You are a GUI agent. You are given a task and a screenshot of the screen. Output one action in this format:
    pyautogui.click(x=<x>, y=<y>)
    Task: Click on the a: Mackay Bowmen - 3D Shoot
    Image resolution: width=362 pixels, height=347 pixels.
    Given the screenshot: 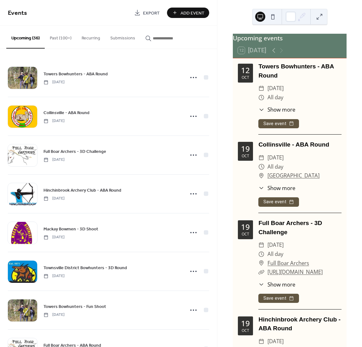 What is the action you would take?
    pyautogui.click(x=71, y=229)
    